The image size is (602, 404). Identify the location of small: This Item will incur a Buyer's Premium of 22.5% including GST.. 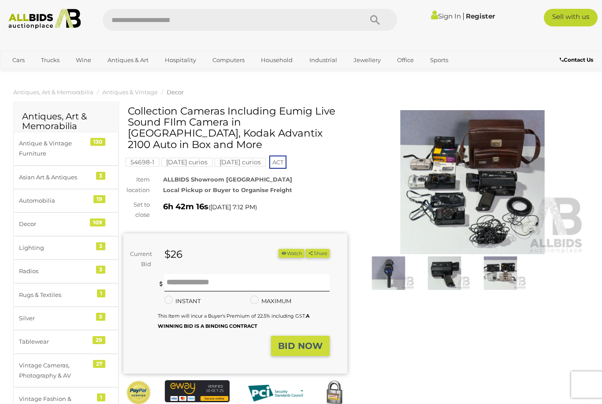
(234, 321).